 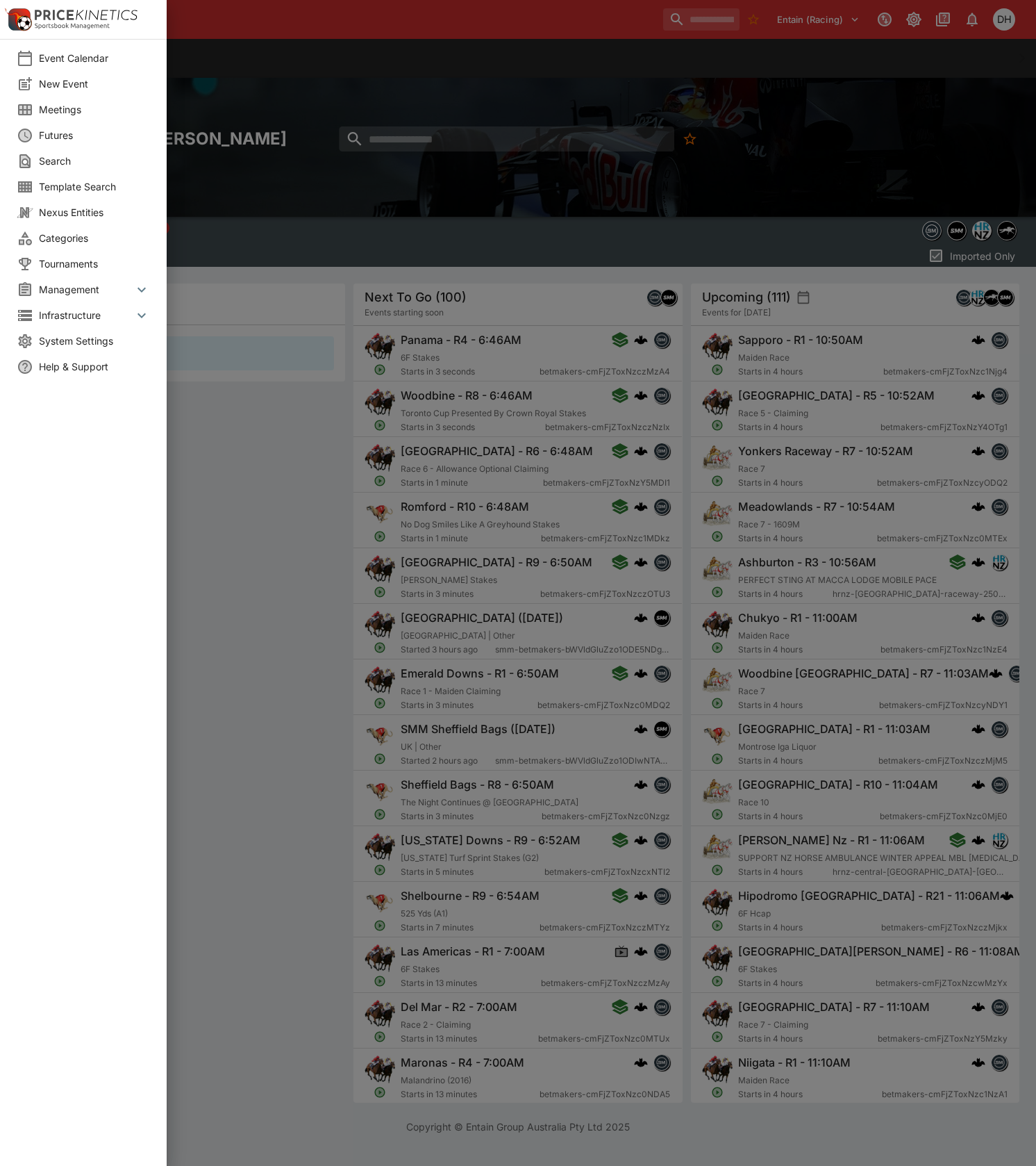 I want to click on img: Sportsbook Management, so click(x=73, y=26).